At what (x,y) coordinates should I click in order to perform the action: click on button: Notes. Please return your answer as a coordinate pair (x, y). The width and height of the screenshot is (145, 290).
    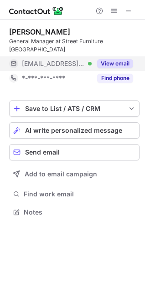
    Looking at the image, I should click on (74, 212).